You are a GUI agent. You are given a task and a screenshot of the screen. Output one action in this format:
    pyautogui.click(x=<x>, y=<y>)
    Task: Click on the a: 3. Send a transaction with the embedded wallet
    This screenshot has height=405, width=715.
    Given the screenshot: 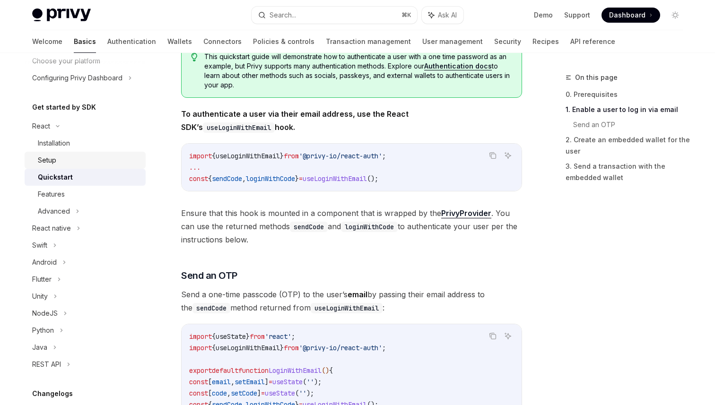 What is the action you would take?
    pyautogui.click(x=628, y=172)
    